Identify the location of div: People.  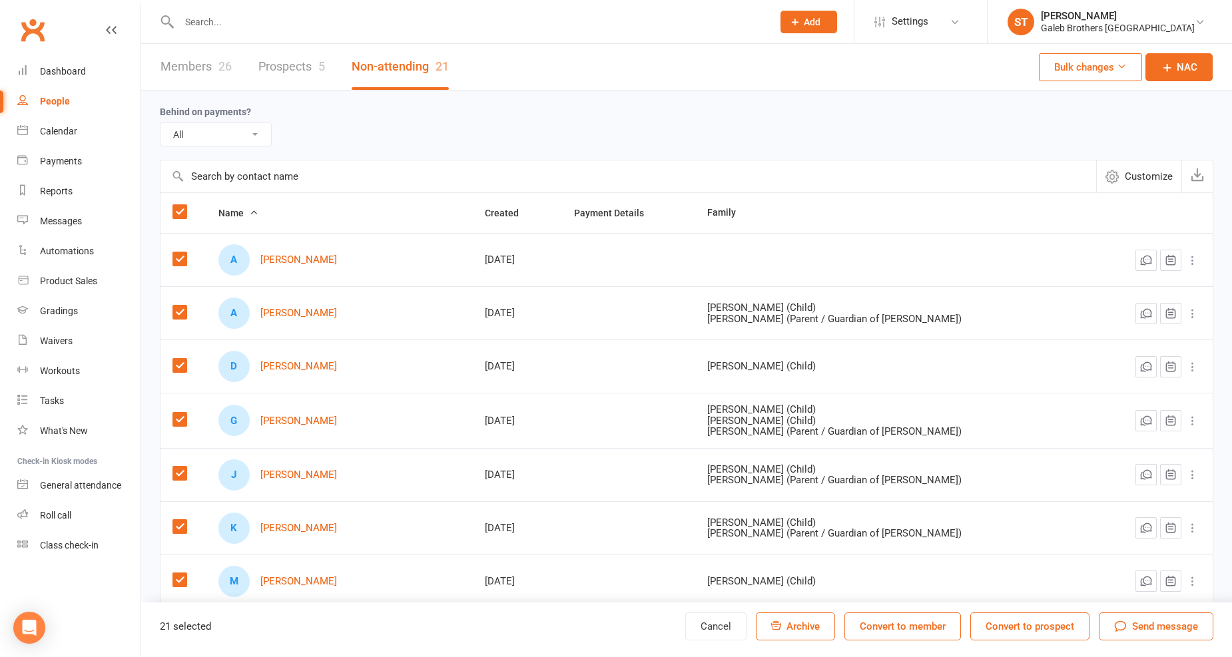
(55, 101).